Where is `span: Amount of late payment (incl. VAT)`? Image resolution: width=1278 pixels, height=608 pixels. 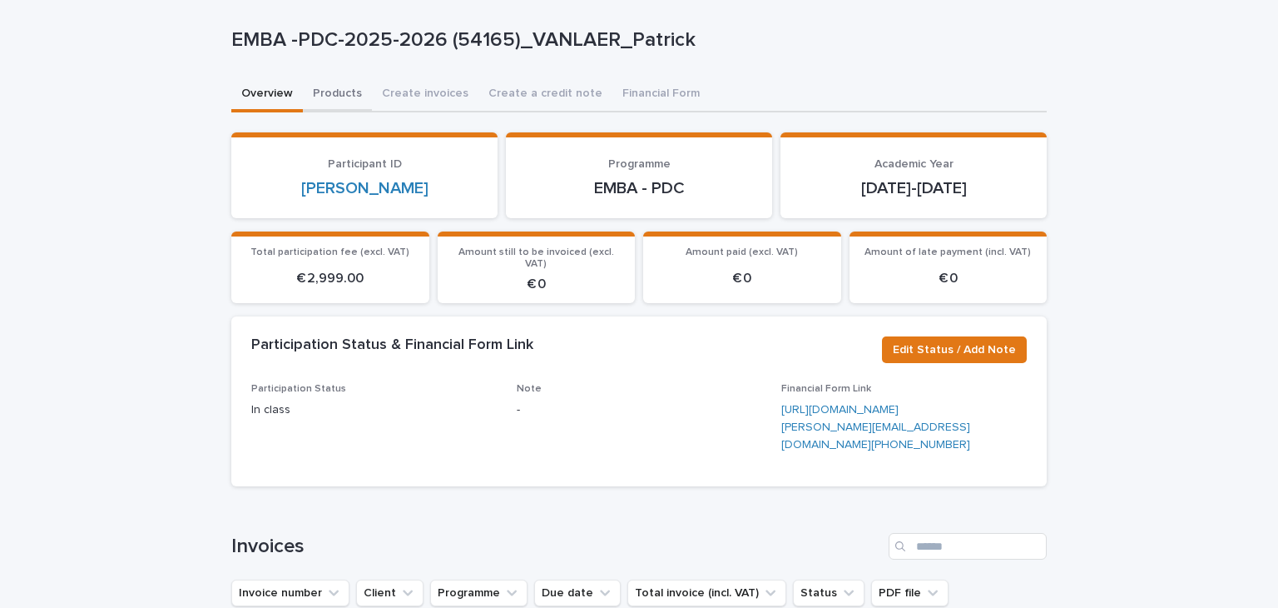 span: Amount of late payment (incl. VAT) is located at coordinates (948, 252).